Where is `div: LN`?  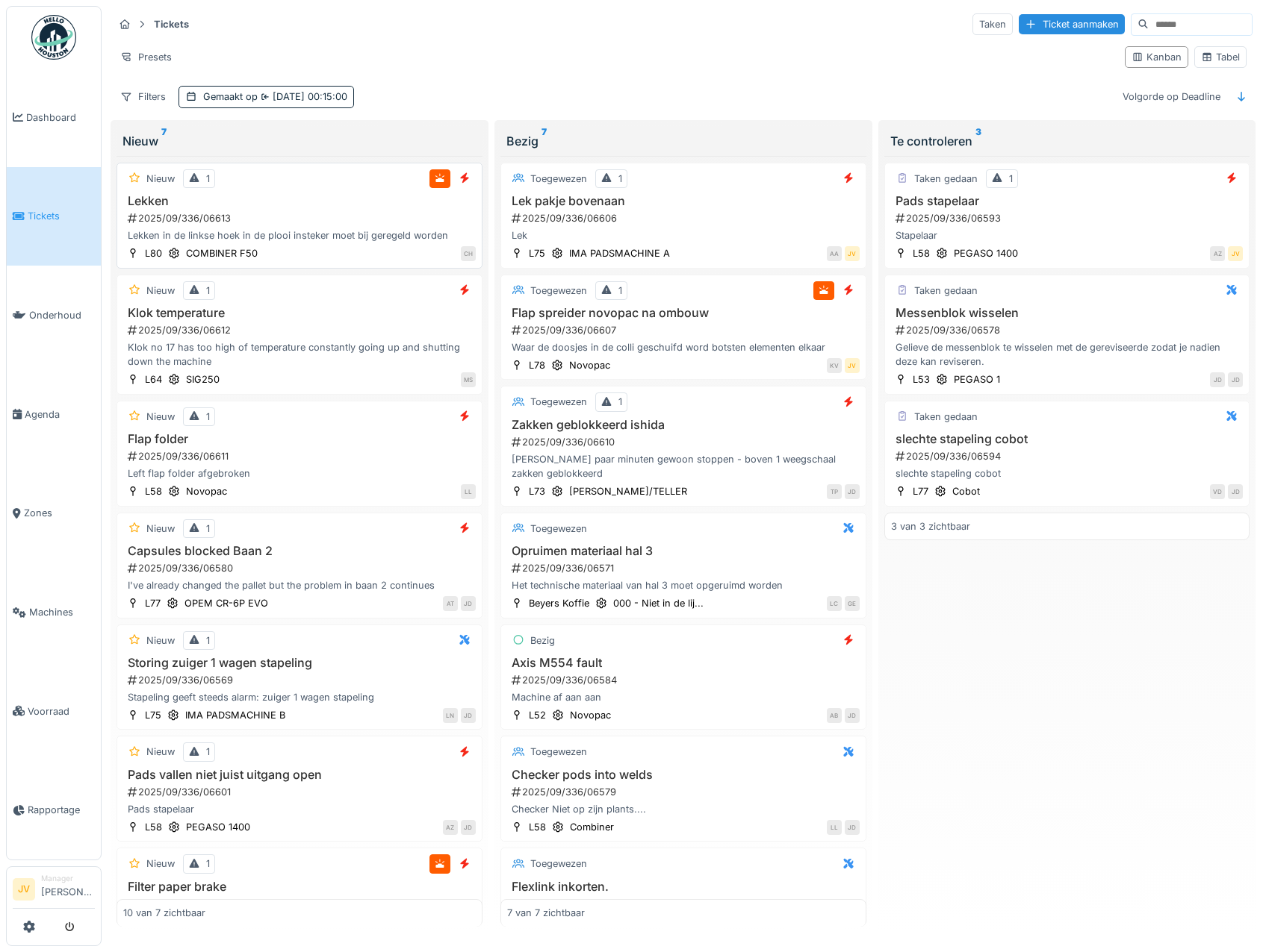 div: LN is located at coordinates (450, 715).